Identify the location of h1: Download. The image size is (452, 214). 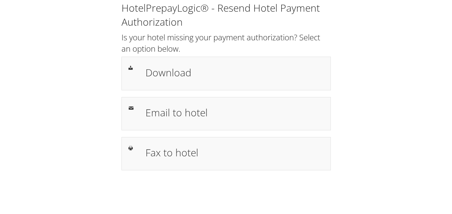
(235, 72).